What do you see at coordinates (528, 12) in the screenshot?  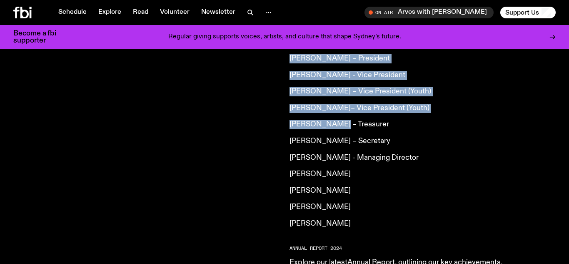 I see `button: Support Us` at bounding box center [528, 12].